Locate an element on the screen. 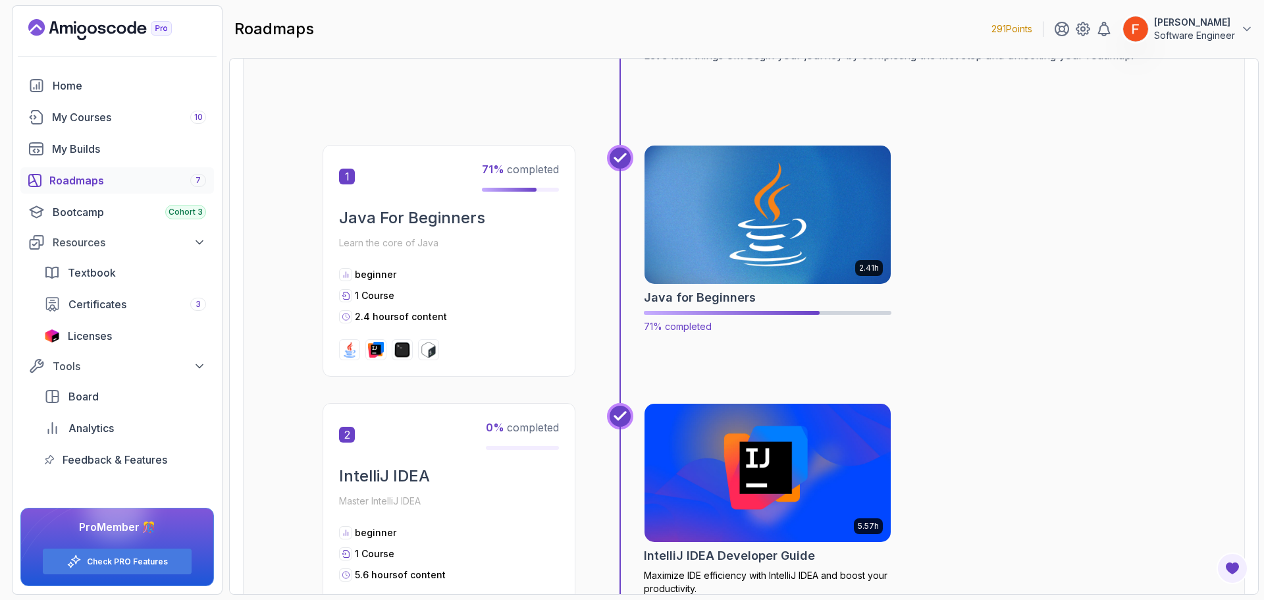 This screenshot has height=600, width=1264. div: Tools is located at coordinates (129, 366).